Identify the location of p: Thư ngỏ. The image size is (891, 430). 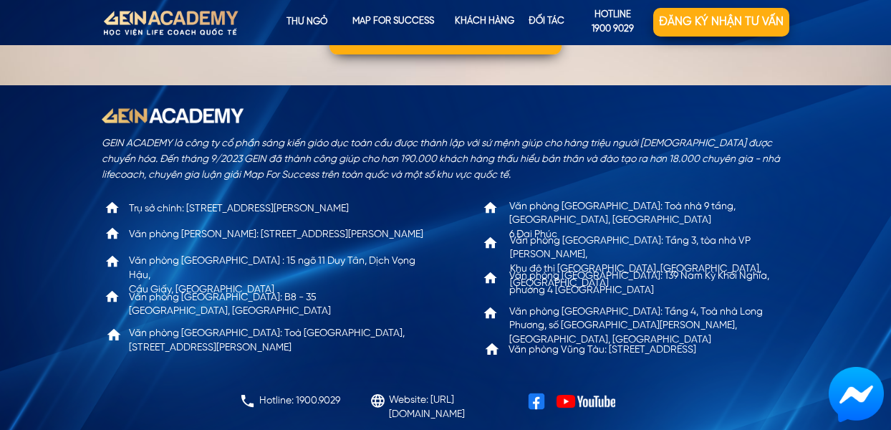
(307, 22).